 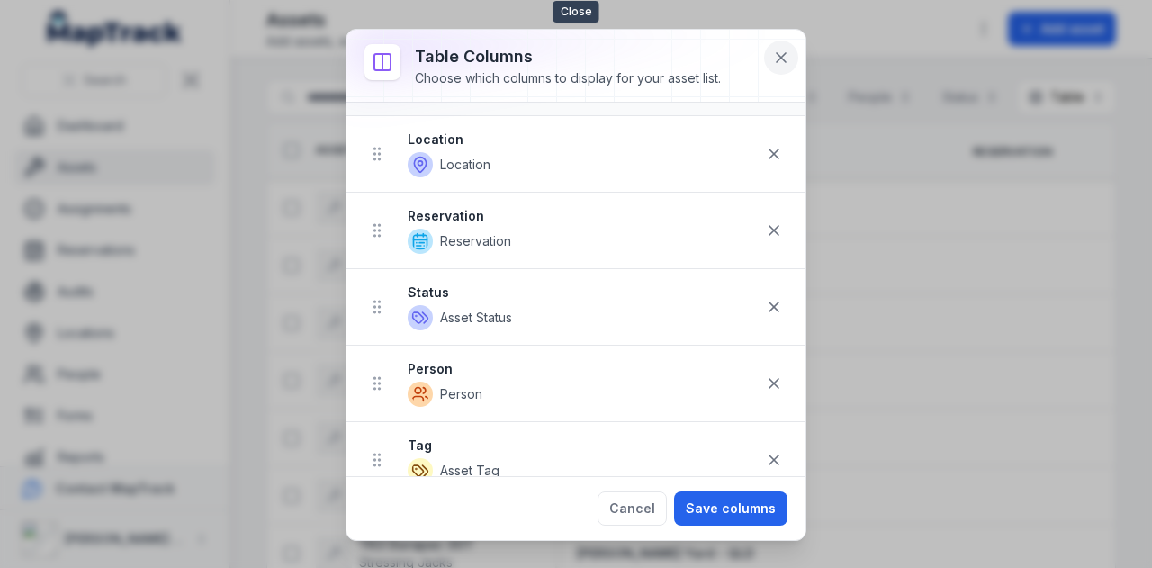 What do you see at coordinates (632, 508) in the screenshot?
I see `button: Cancel` at bounding box center [632, 508].